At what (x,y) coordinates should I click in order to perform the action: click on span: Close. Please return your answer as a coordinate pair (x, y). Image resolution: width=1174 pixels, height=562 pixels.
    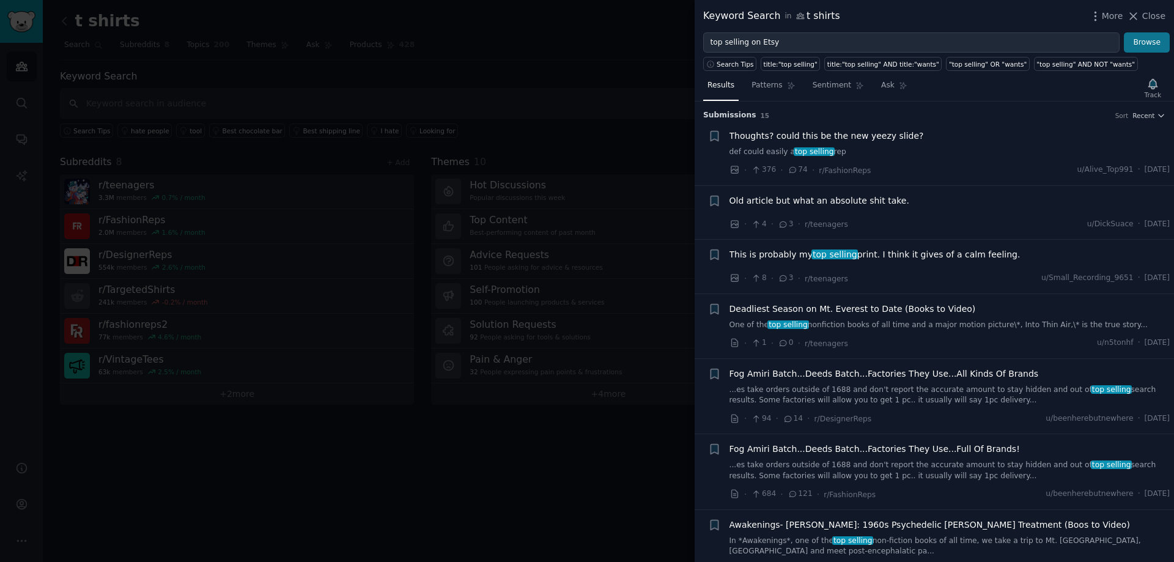
    Looking at the image, I should click on (1154, 16).